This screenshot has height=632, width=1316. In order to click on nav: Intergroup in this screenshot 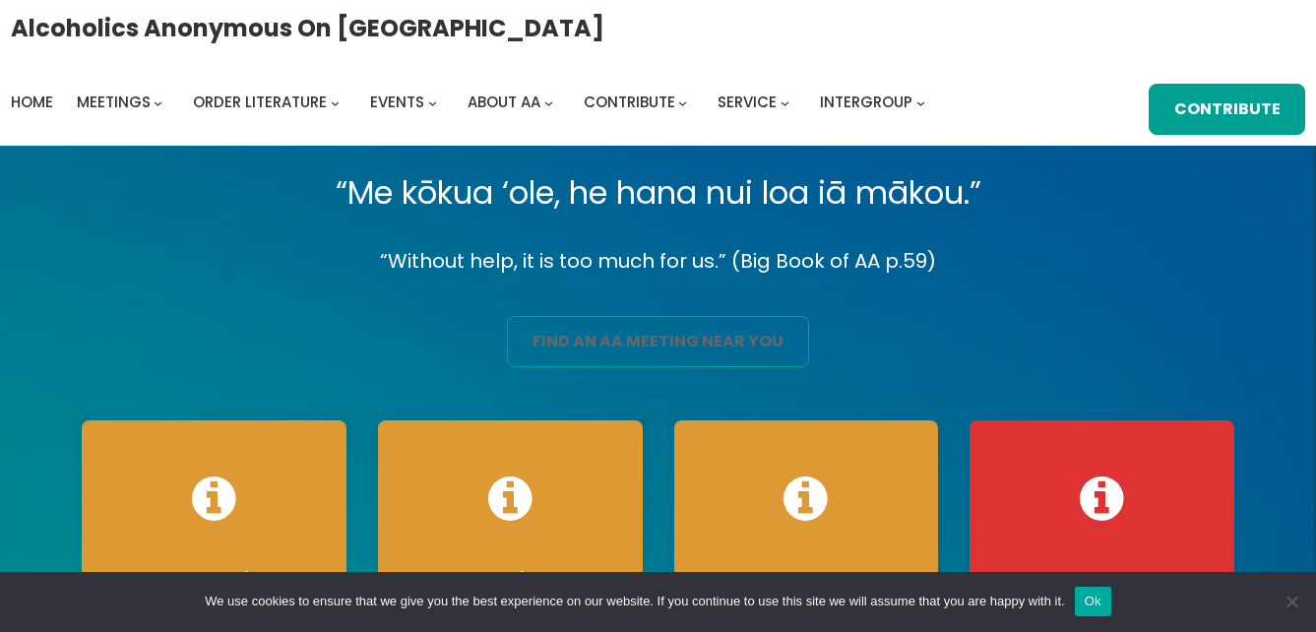, I will do `click(471, 102)`.